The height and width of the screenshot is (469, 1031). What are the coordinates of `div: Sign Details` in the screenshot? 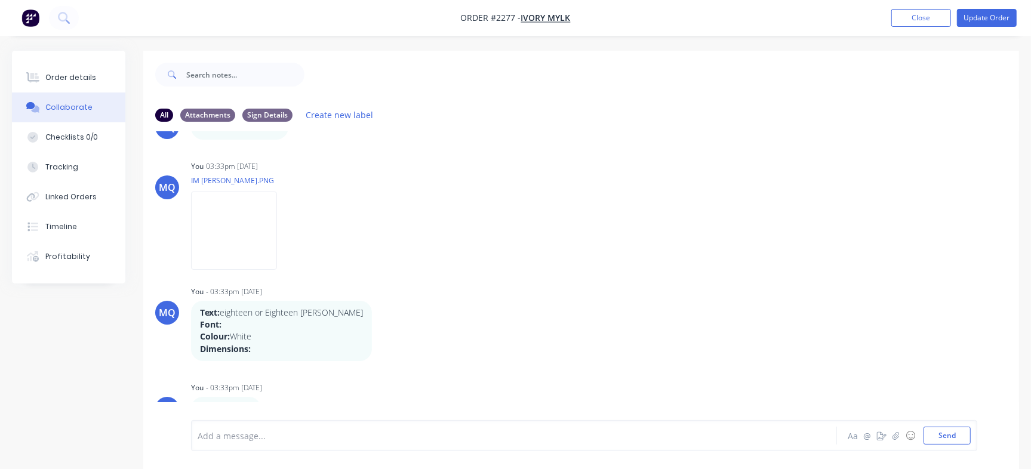 It's located at (267, 115).